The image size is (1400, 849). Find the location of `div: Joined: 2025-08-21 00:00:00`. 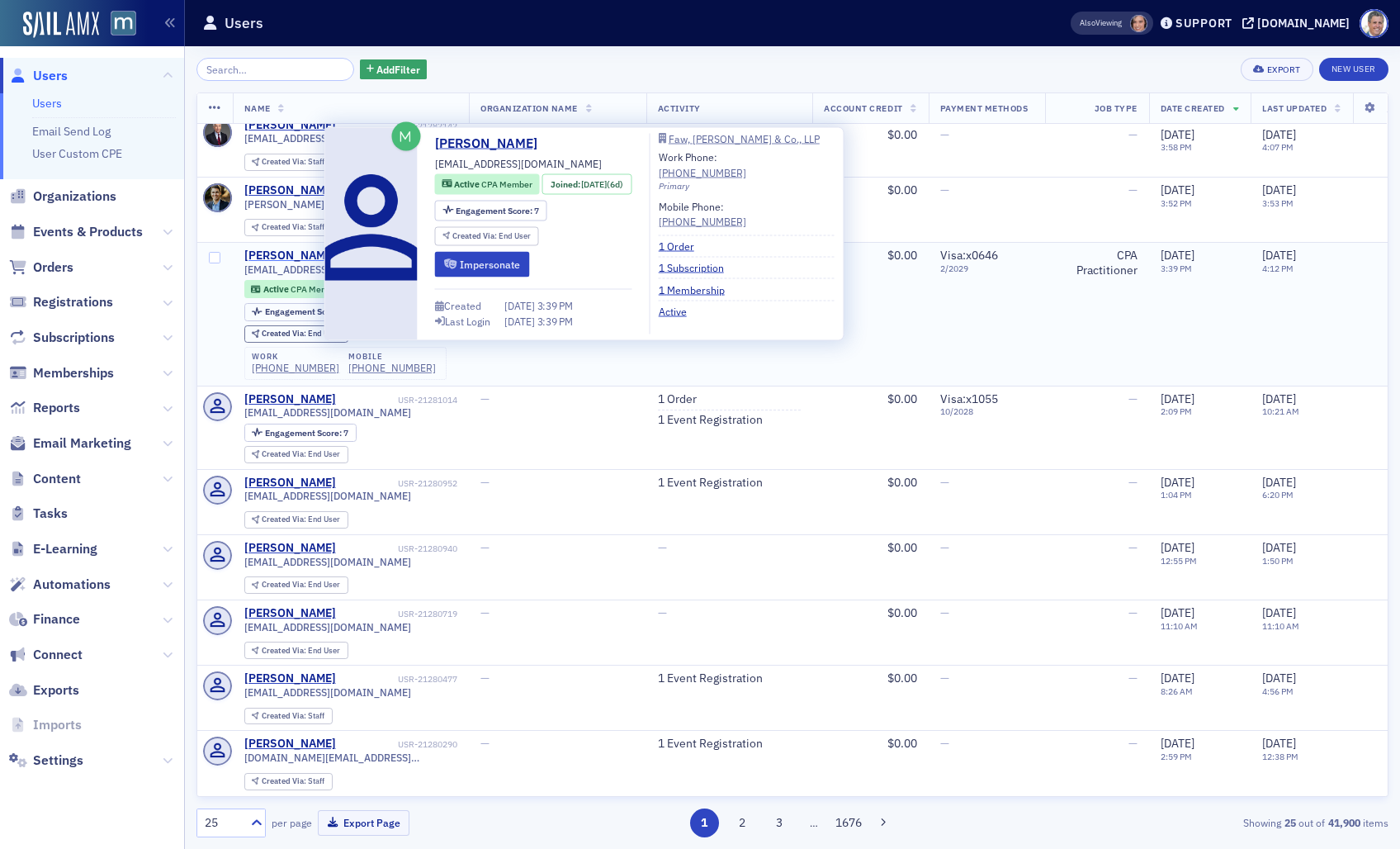

div: Joined: 2025-08-21 00:00:00 is located at coordinates (587, 184).